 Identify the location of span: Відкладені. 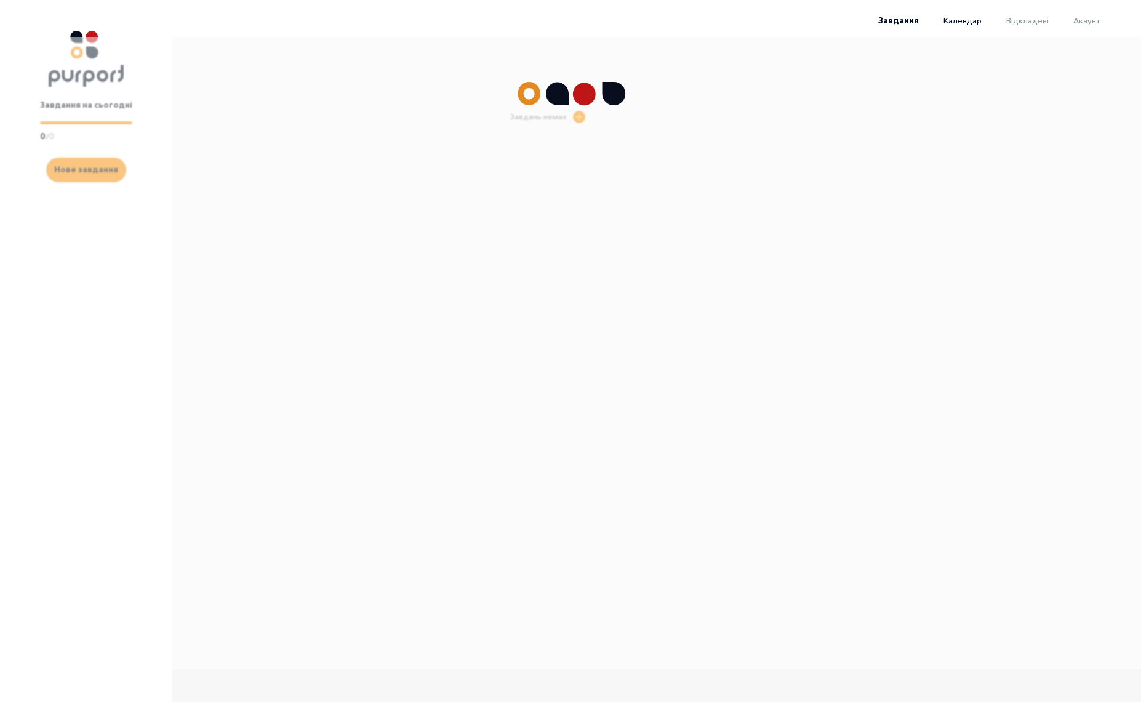
(1027, 20).